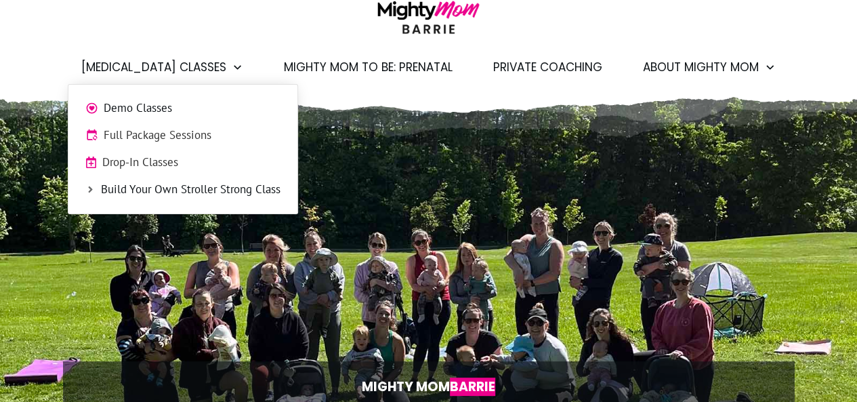 Image resolution: width=857 pixels, height=402 pixels. I want to click on span: Barrie, so click(472, 386).